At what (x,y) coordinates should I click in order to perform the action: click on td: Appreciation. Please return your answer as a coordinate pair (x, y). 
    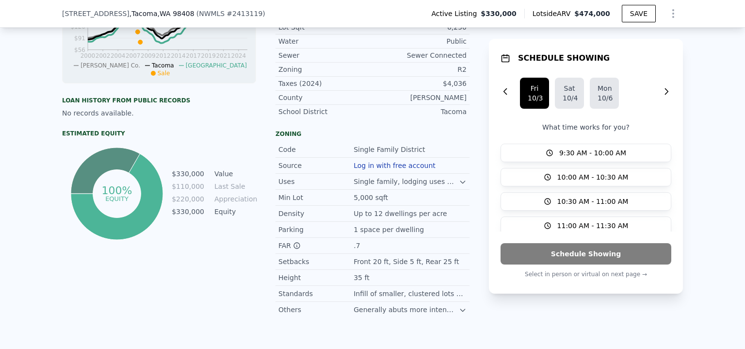
    Looking at the image, I should click on (234, 199).